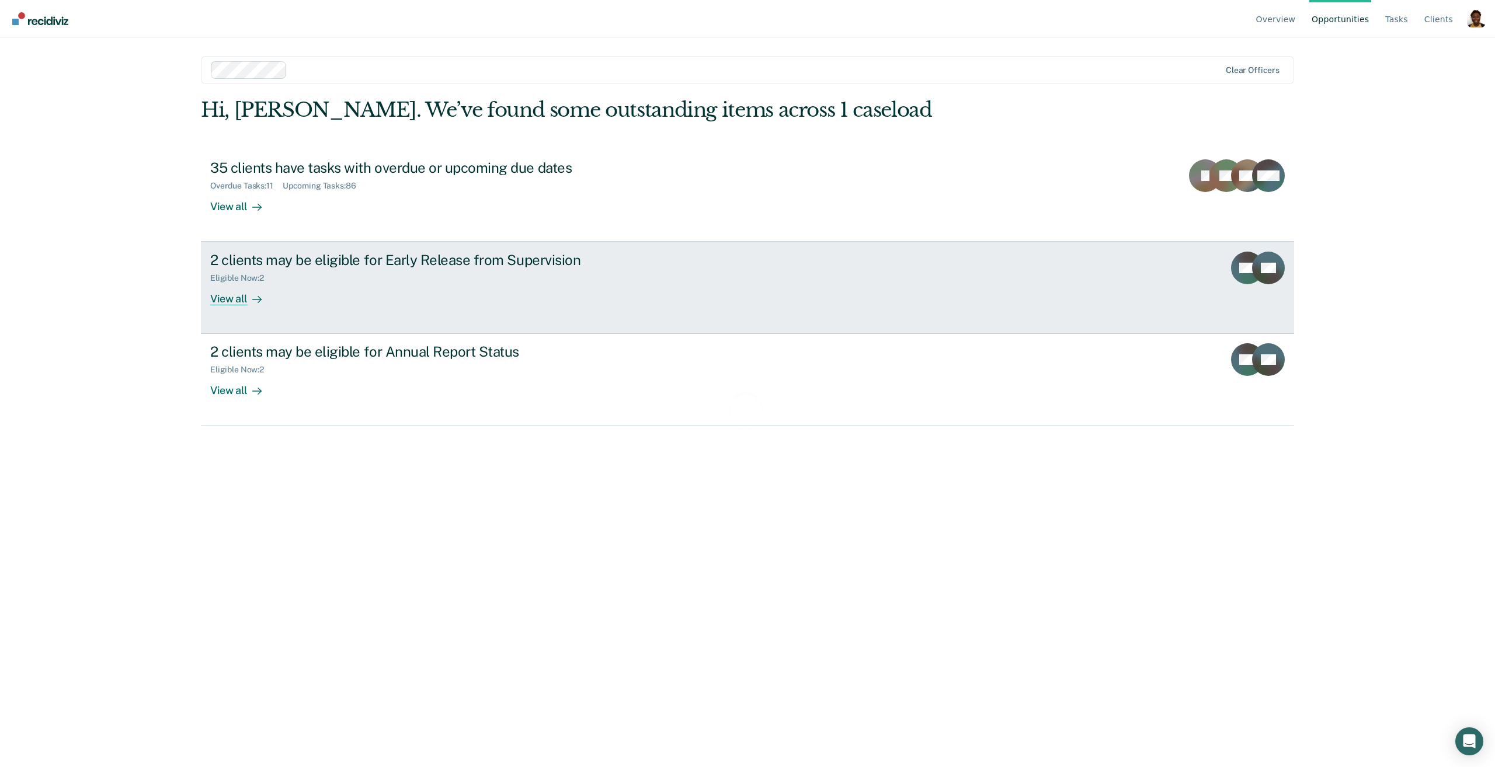 The height and width of the screenshot is (767, 1495). What do you see at coordinates (1476, 18) in the screenshot?
I see `button: Profile dropdown button` at bounding box center [1476, 18].